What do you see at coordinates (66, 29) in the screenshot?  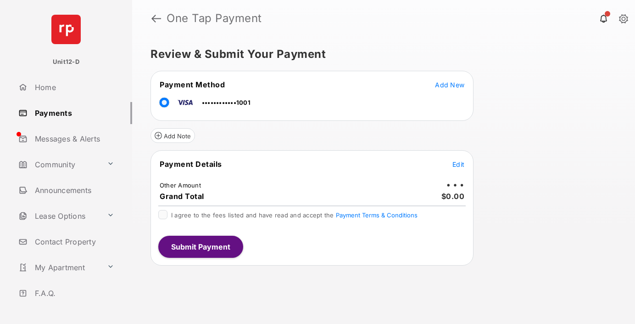 I see `img: svg+xml;base64,PHN2ZyB4bWxucz0iaHR0cDovL3d3dy53My5vcmcvMjAwMC9zdmciIHdpZHRoPSI2NCIgaGVpZ2h0PSI2NC...` at bounding box center [66, 29].